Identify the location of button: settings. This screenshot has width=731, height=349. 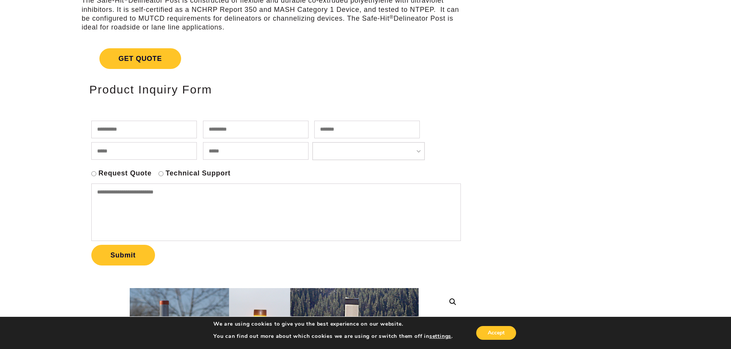
(440, 337).